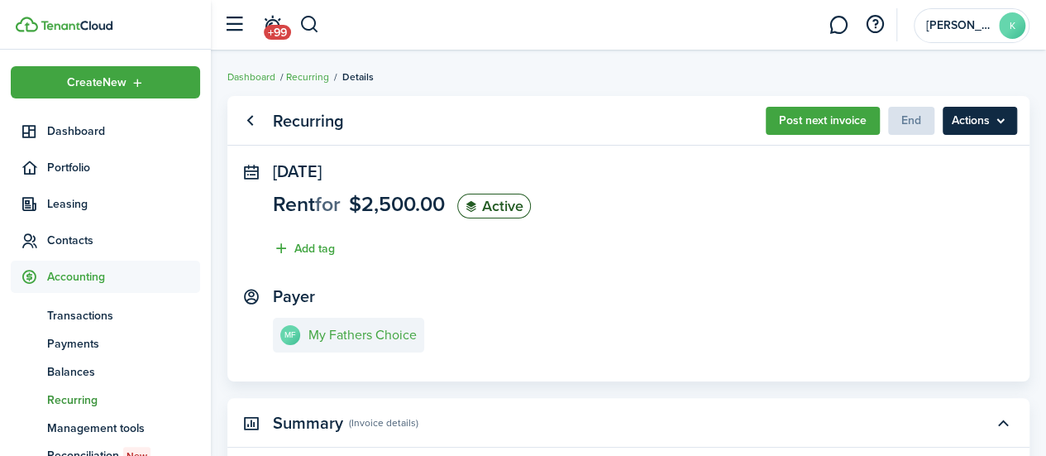  I want to click on button: Open resource center, so click(875, 25).